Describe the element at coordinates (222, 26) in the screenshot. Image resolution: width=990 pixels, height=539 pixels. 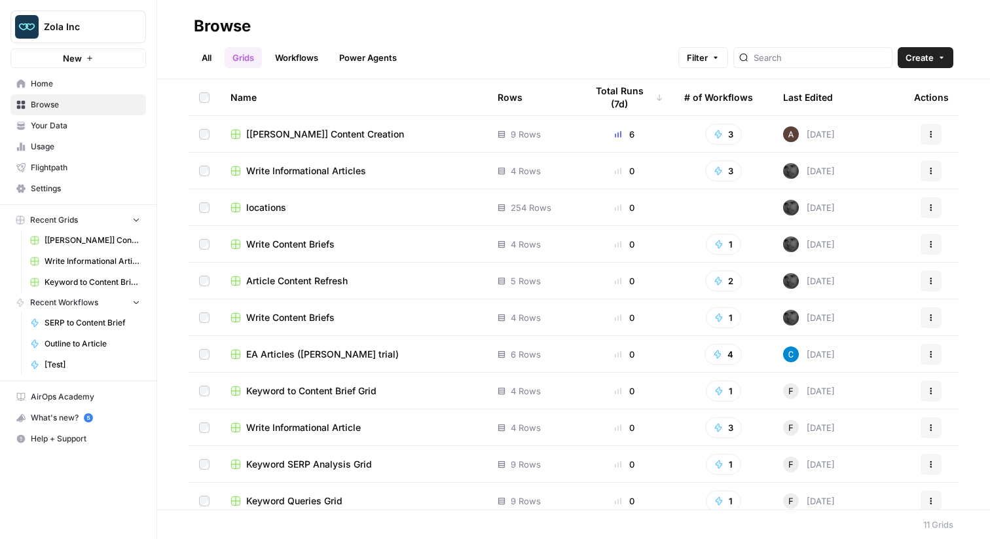
I see `div: Browse` at that location.